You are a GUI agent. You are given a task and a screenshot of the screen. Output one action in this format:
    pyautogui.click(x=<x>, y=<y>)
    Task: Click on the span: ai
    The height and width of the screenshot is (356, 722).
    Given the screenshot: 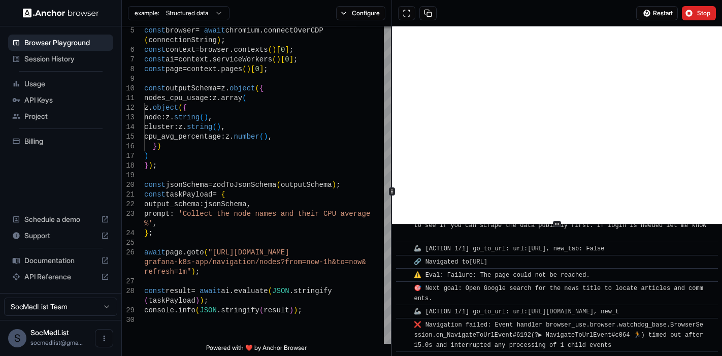 What is the action you would take?
    pyautogui.click(x=225, y=291)
    